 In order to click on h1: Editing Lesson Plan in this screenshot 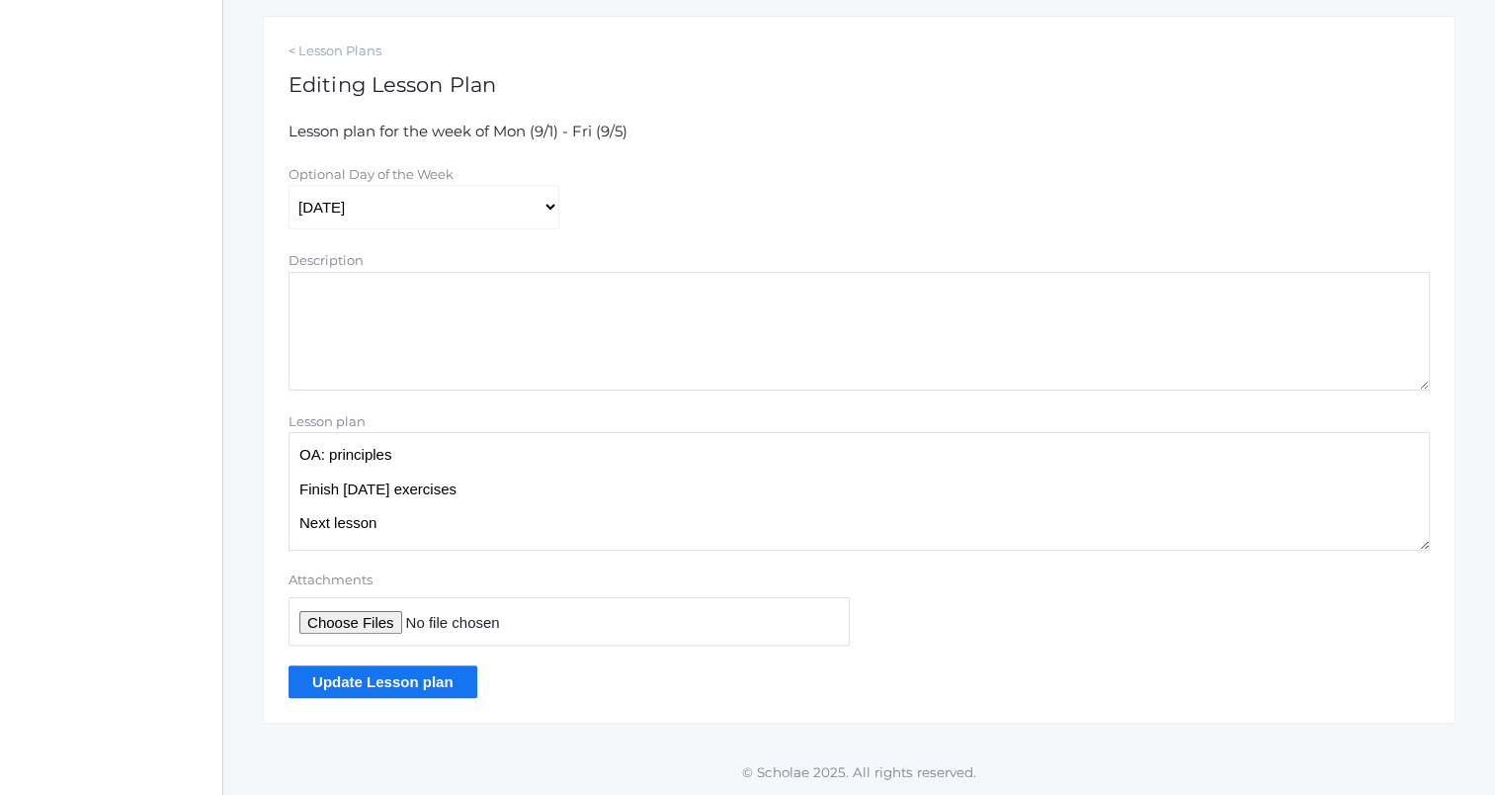, I will do `click(859, 84)`.